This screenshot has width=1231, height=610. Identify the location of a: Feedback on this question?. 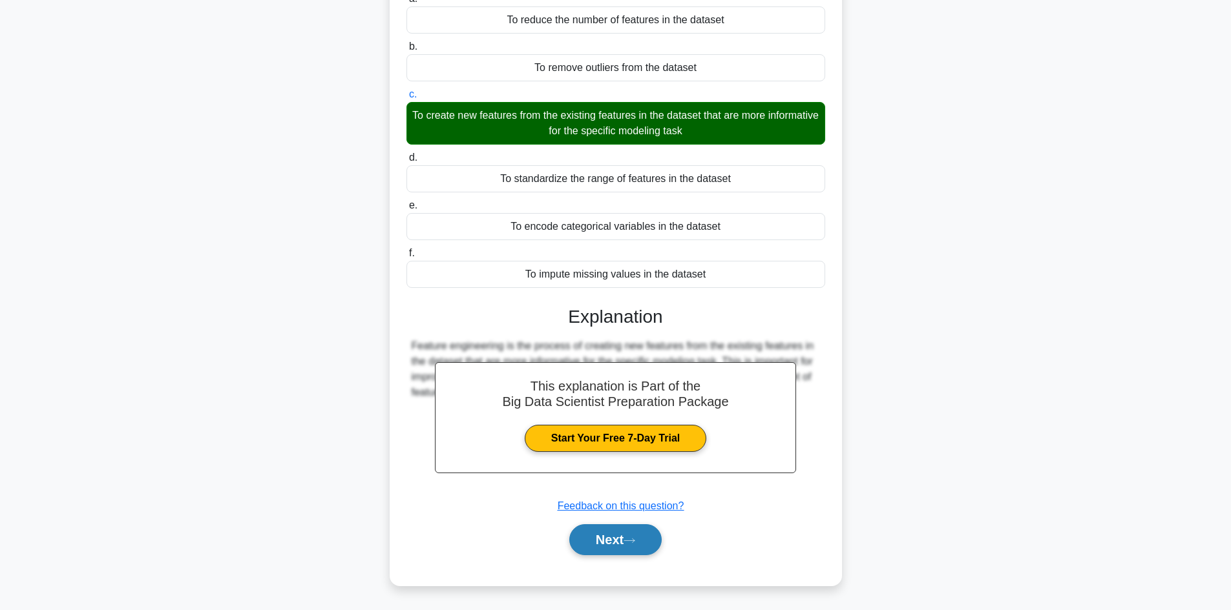
(621, 506).